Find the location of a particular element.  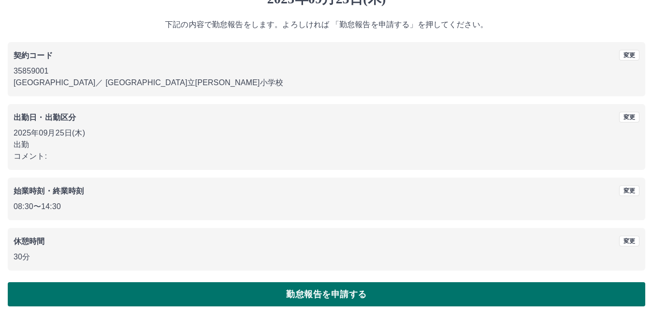

b: 始業時刻・終業時刻 is located at coordinates (48, 191).